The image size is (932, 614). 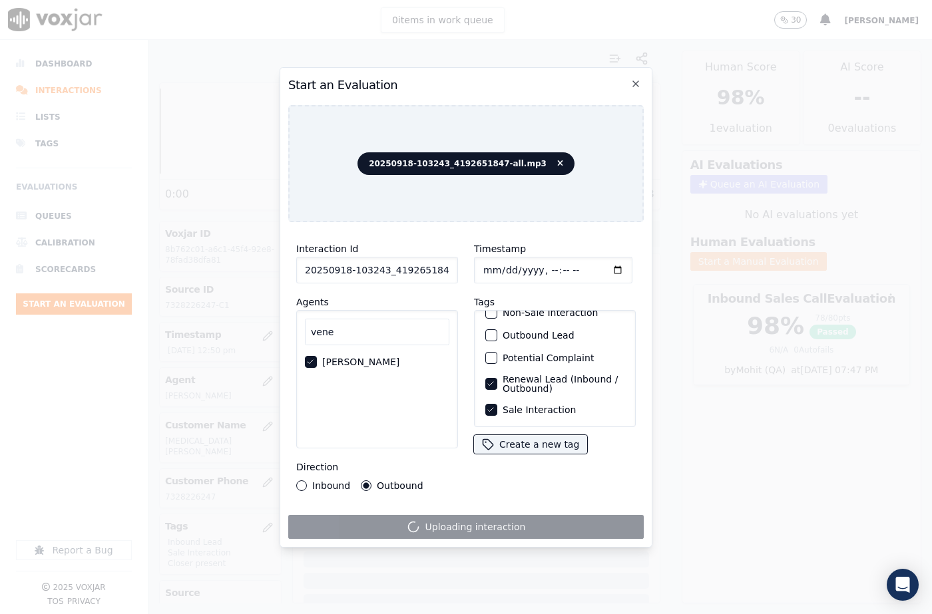 I want to click on label: Tags, so click(x=484, y=302).